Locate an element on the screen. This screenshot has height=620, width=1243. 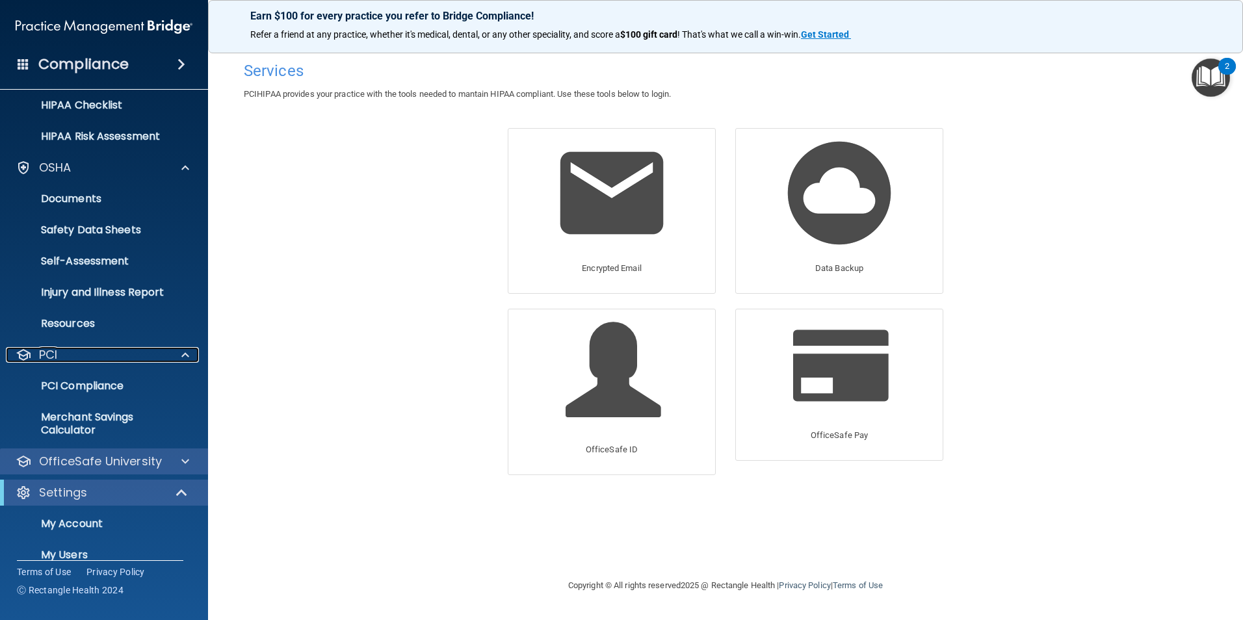
p: Merchant Savings Calculator is located at coordinates (97, 424).